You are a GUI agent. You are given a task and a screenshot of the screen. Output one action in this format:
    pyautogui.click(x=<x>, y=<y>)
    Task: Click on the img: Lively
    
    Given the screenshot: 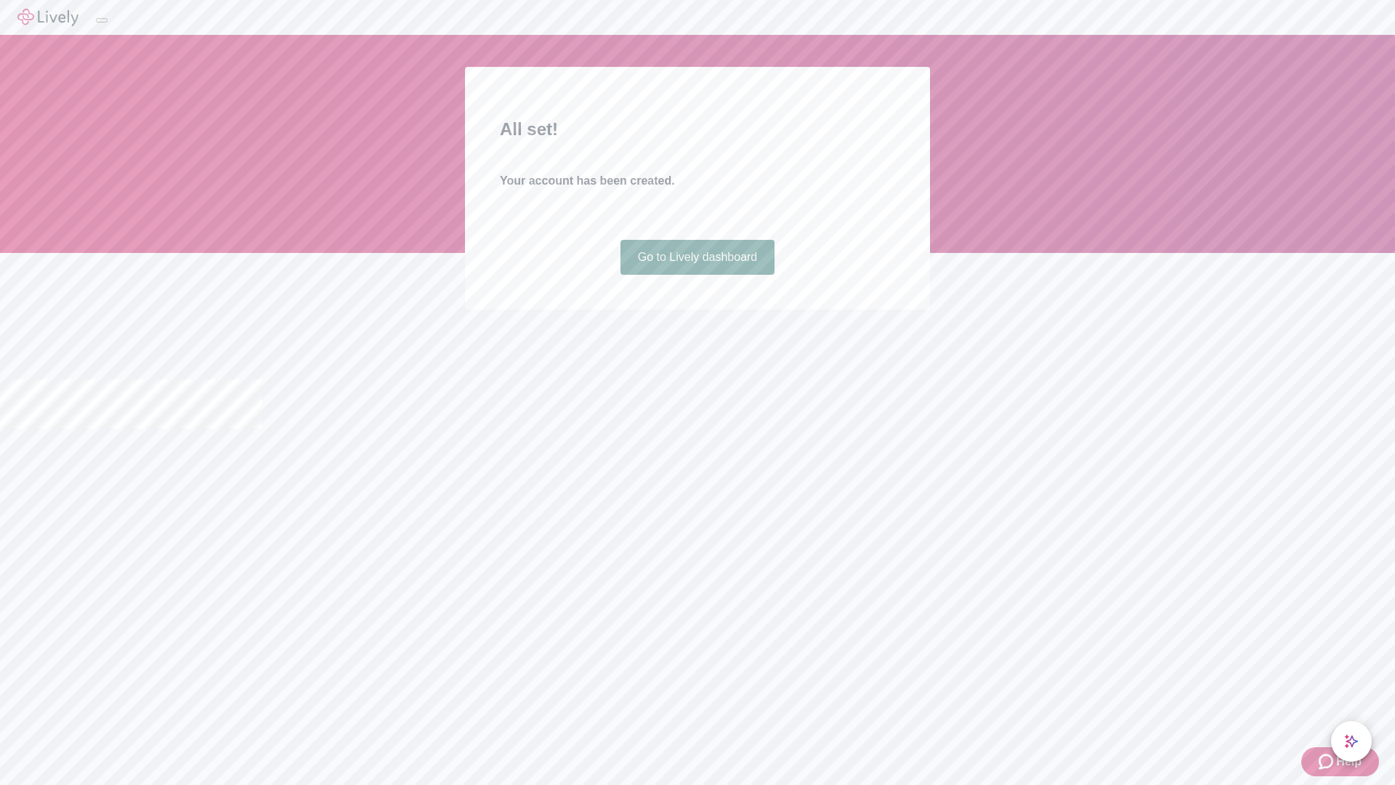 What is the action you would take?
    pyautogui.click(x=48, y=17)
    